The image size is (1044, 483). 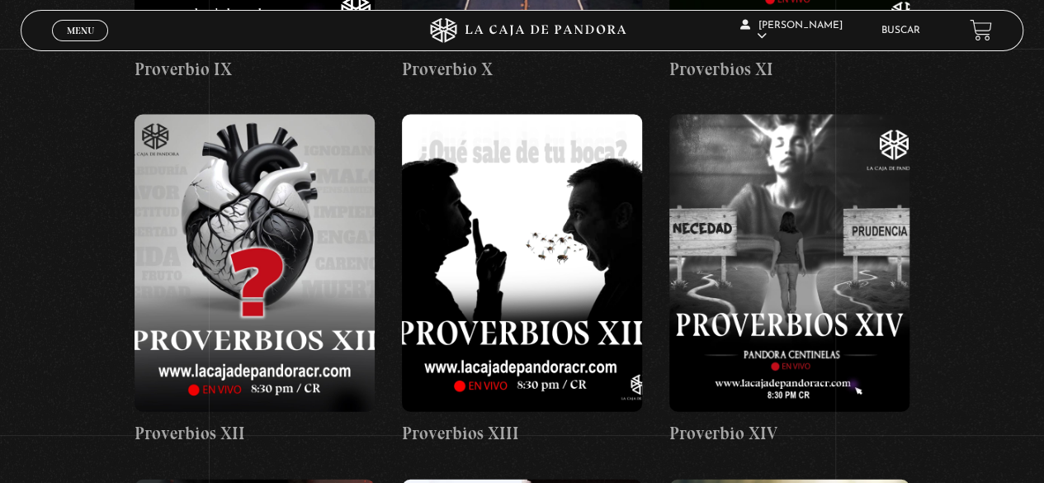 I want to click on span: Menu, so click(x=80, y=31).